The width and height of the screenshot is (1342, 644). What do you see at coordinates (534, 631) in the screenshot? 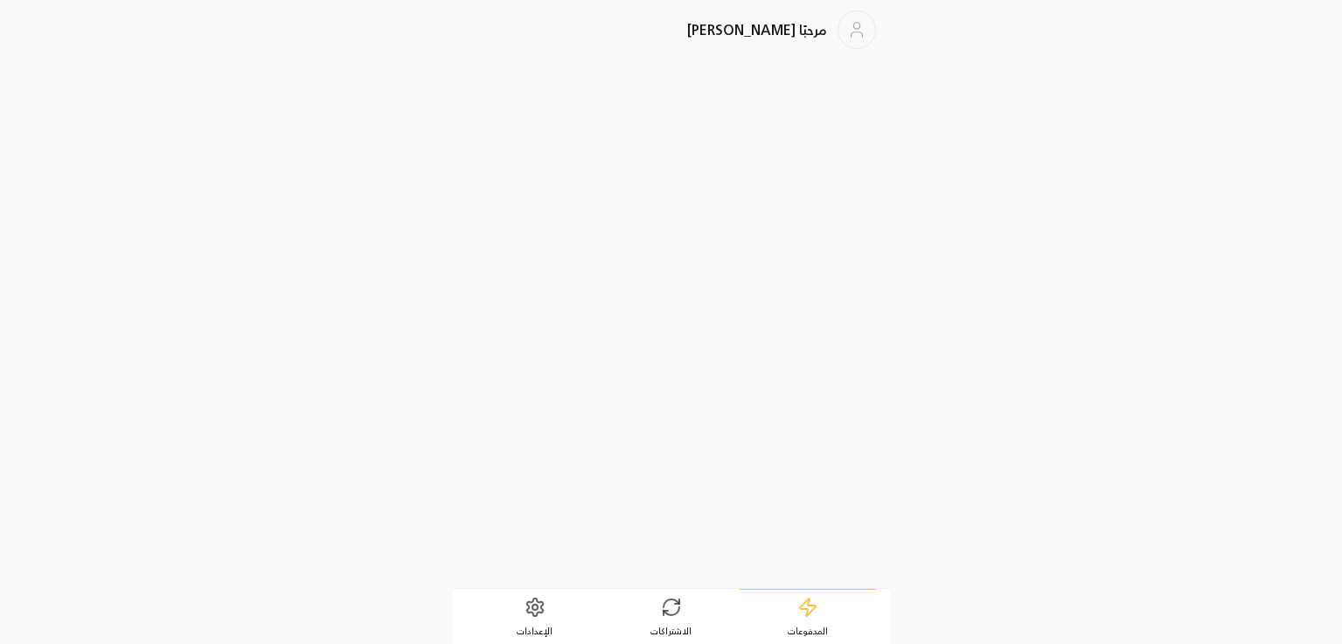
I see `span: الإعدادات` at bounding box center [534, 631].